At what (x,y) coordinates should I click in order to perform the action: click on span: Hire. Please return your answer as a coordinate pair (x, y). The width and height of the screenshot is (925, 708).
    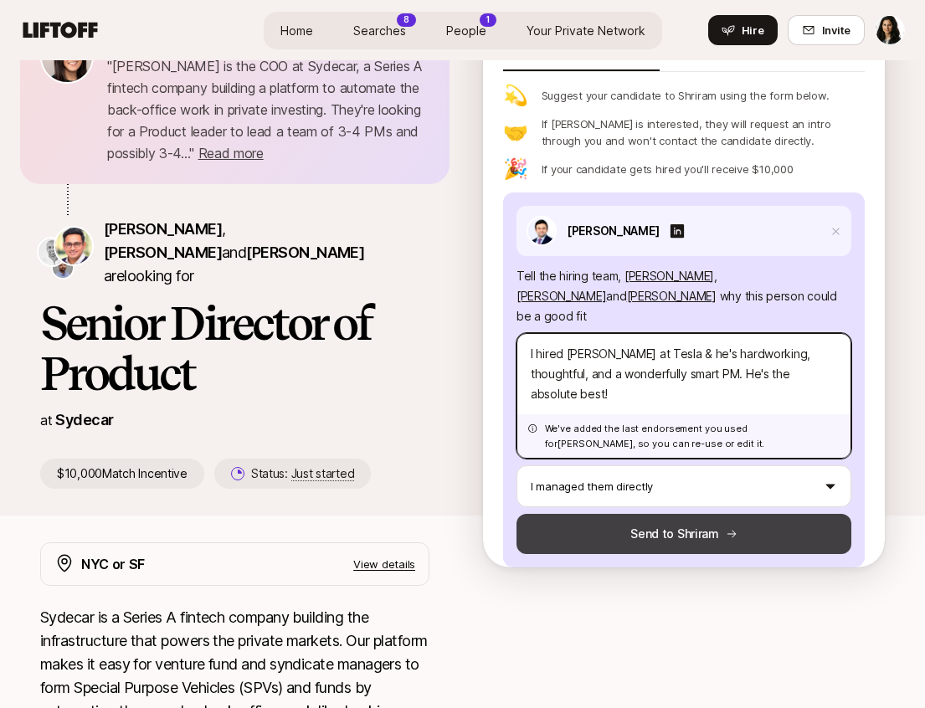
    Looking at the image, I should click on (753, 30).